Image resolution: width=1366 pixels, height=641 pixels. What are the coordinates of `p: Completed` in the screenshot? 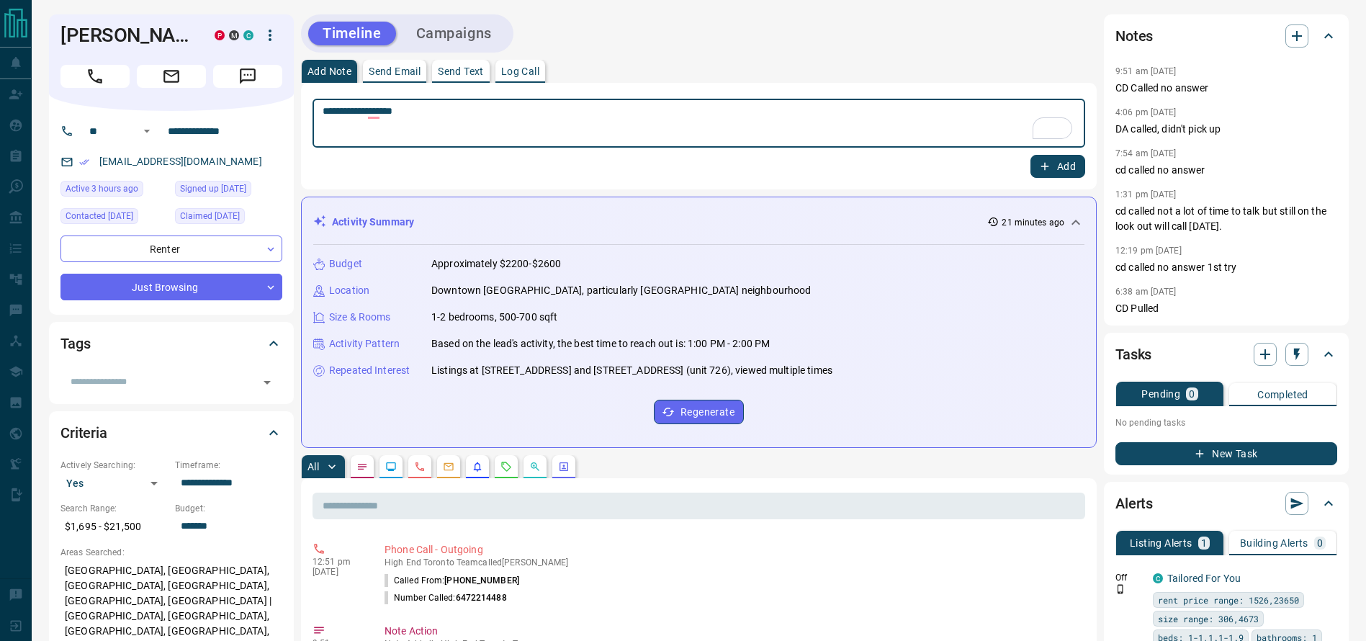 It's located at (1282, 395).